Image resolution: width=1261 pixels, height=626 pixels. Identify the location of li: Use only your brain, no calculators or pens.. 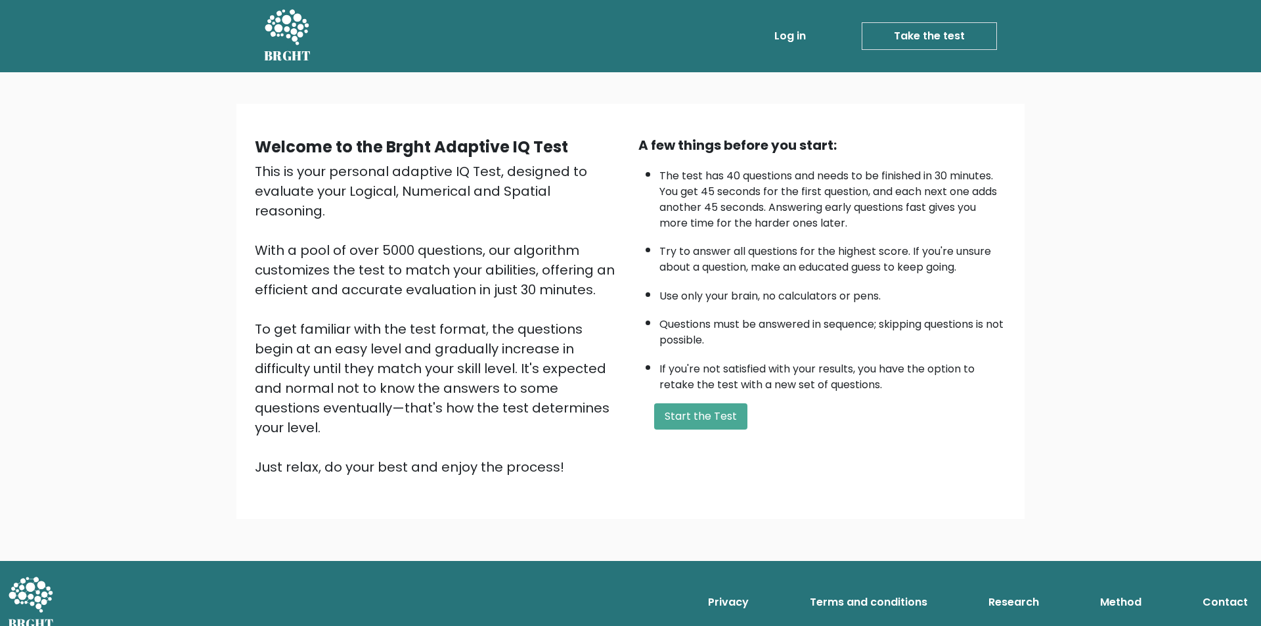
(833, 293).